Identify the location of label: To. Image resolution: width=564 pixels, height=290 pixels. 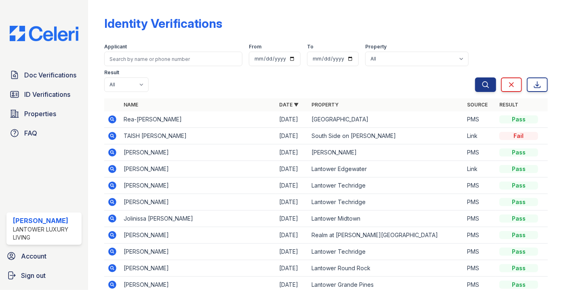
(310, 47).